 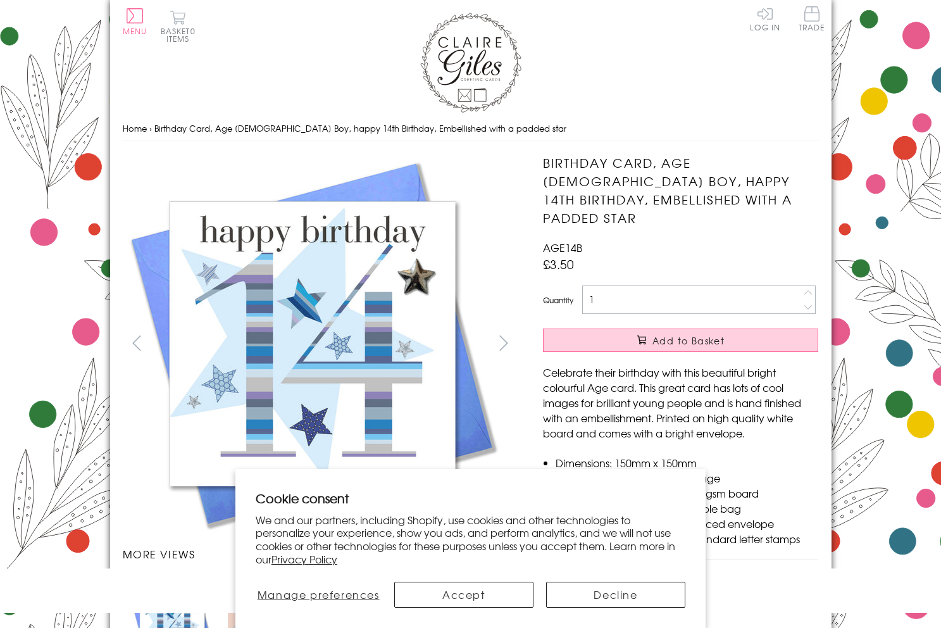 What do you see at coordinates (558, 264) in the screenshot?
I see `span: £3.50` at bounding box center [558, 264].